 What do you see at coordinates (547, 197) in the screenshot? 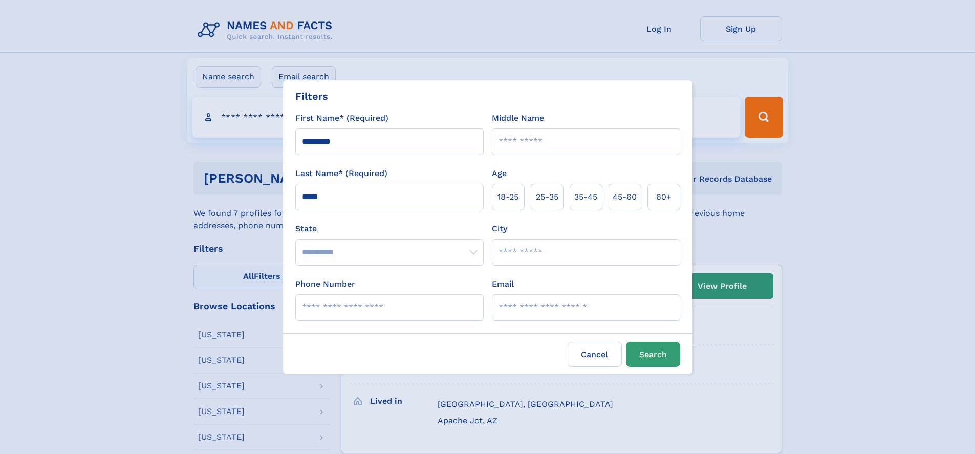
I see `span: 25‑35` at bounding box center [547, 197].